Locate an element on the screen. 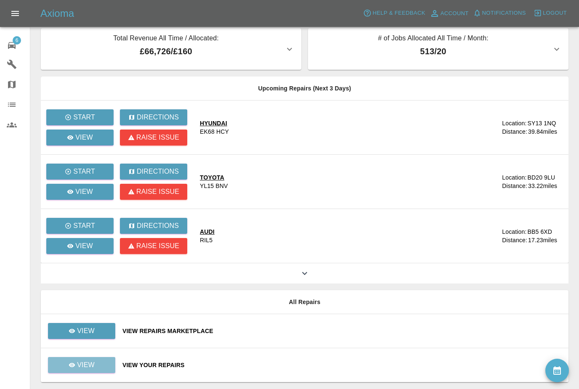  div: EK68 HCY is located at coordinates (214, 132).